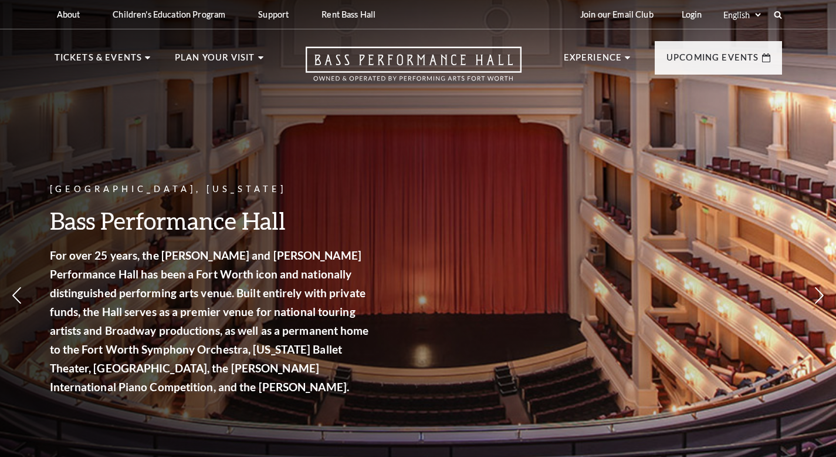 The width and height of the screenshot is (836, 457). I want to click on p: Rent Bass Hall, so click(349, 14).